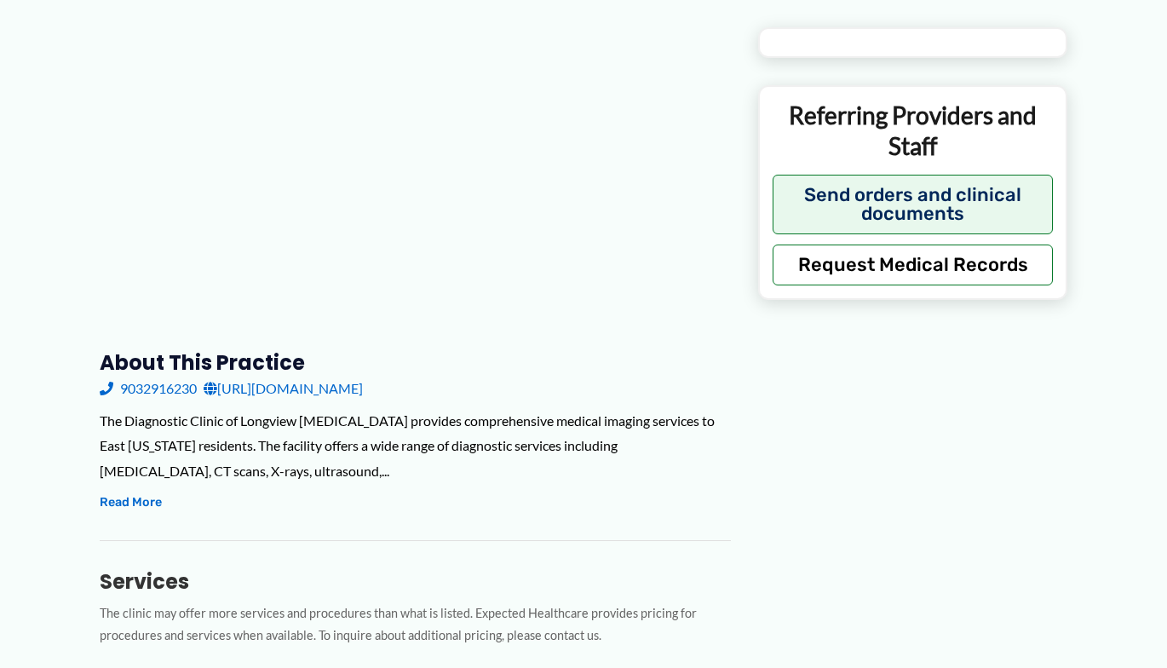  What do you see at coordinates (913, 205) in the screenshot?
I see `button: Send orders and clinical documents` at bounding box center [913, 205].